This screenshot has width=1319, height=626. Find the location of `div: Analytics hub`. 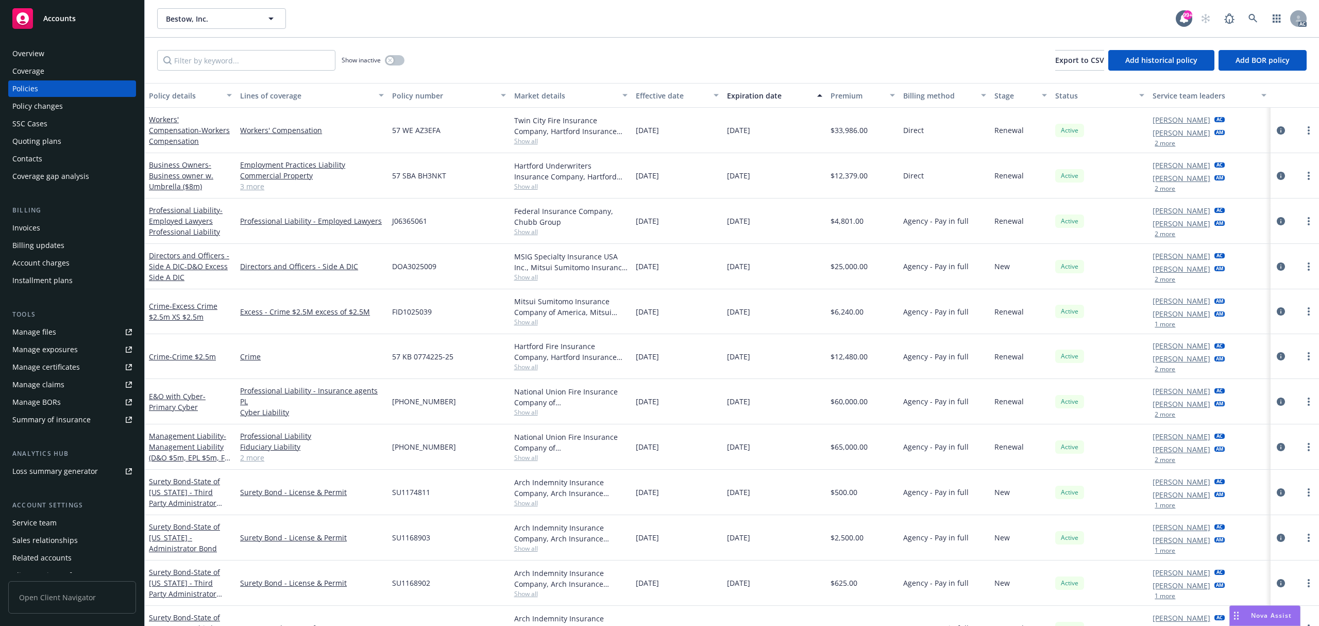

div: Analytics hub is located at coordinates (72, 454).